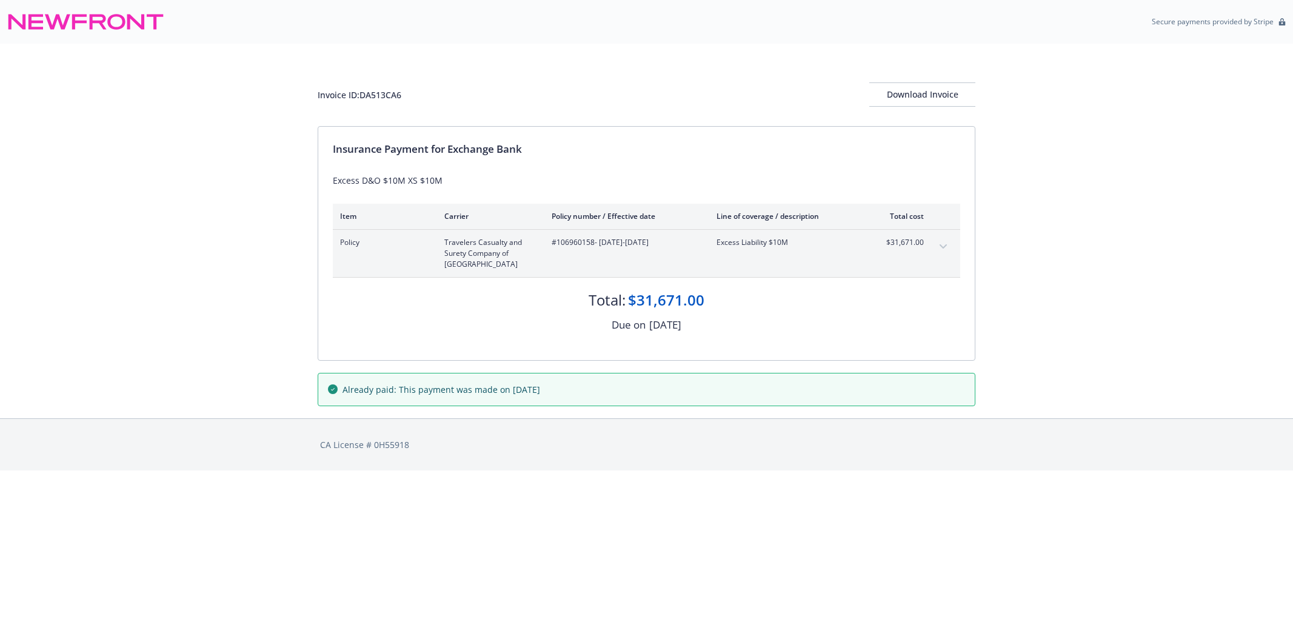 The image size is (1293, 619). Describe the element at coordinates (607, 300) in the screenshot. I see `div: Total:` at that location.